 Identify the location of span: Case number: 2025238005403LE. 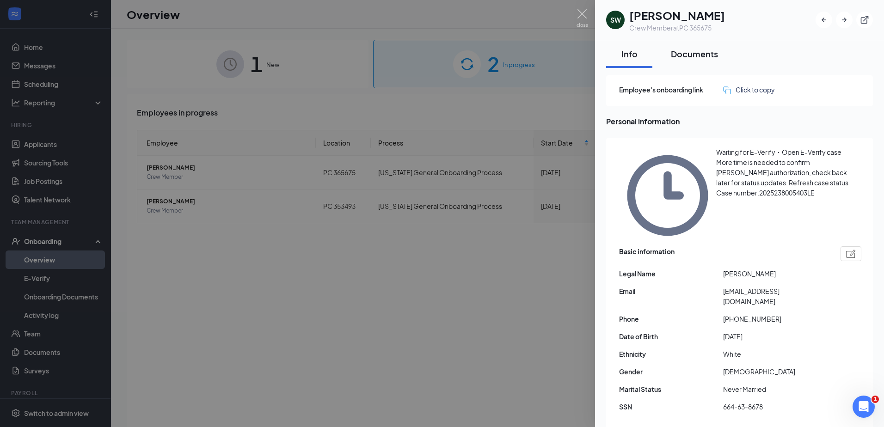
(765, 193).